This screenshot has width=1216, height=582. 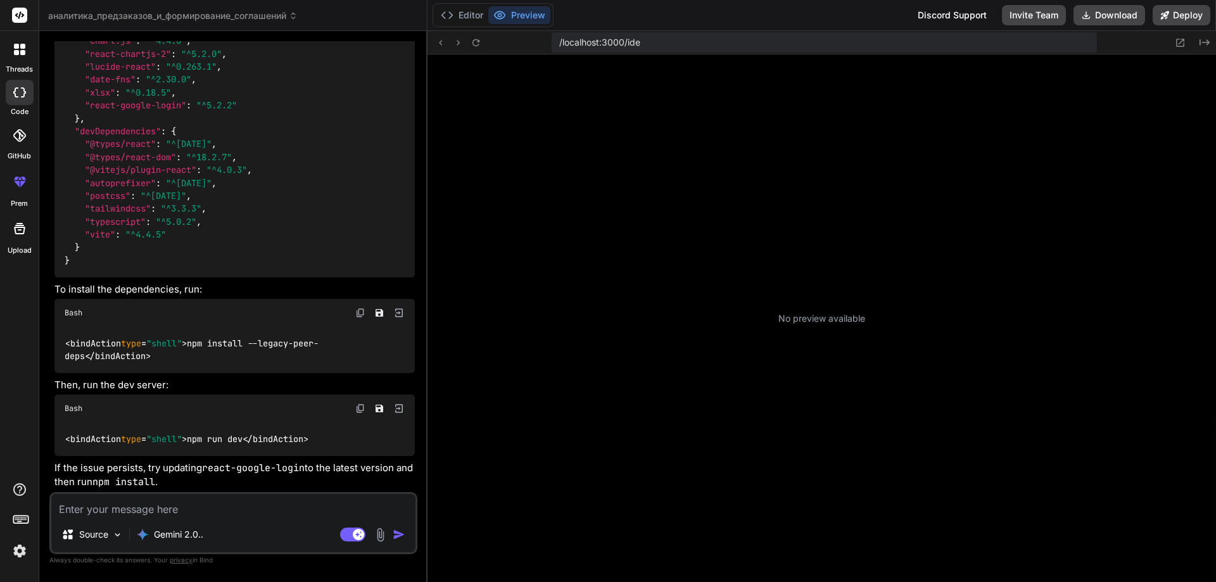 I want to click on span: /localhost:3000/ide, so click(x=600, y=42).